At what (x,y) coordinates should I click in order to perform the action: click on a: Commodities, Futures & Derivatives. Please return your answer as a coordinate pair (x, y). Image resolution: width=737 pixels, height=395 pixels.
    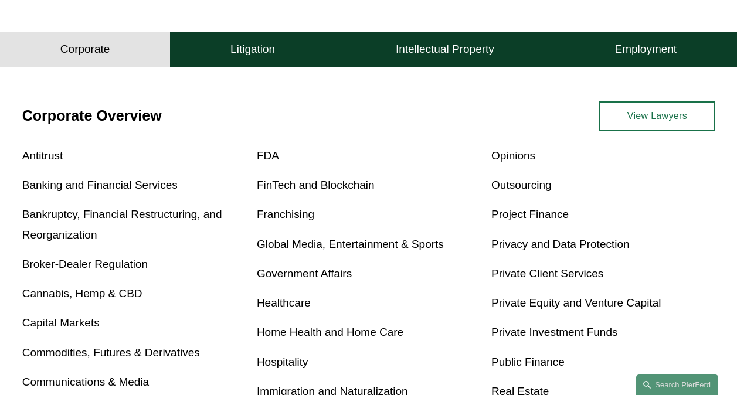
    Looking at the image, I should click on (111, 352).